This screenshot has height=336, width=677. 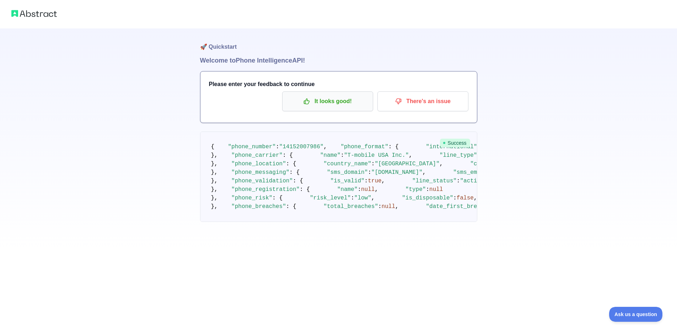 I want to click on span: "total_breaches", so click(x=351, y=207).